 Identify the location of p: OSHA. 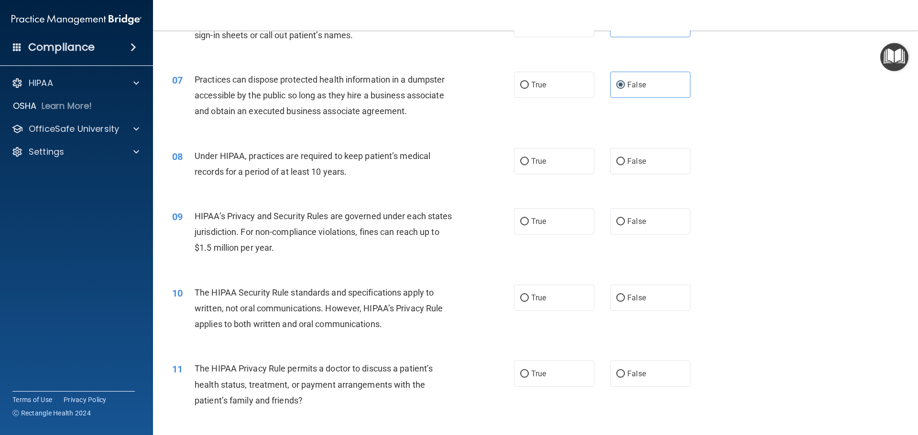
(25, 106).